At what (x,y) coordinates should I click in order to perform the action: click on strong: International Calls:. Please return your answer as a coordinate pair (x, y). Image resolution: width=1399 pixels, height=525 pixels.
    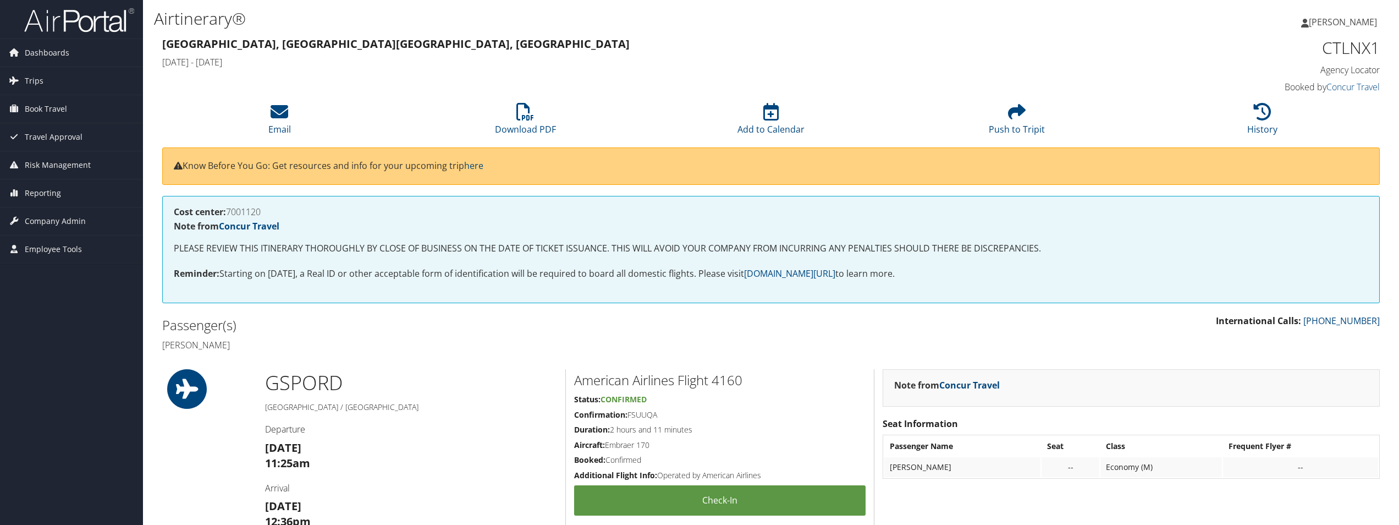
    Looking at the image, I should click on (1258, 321).